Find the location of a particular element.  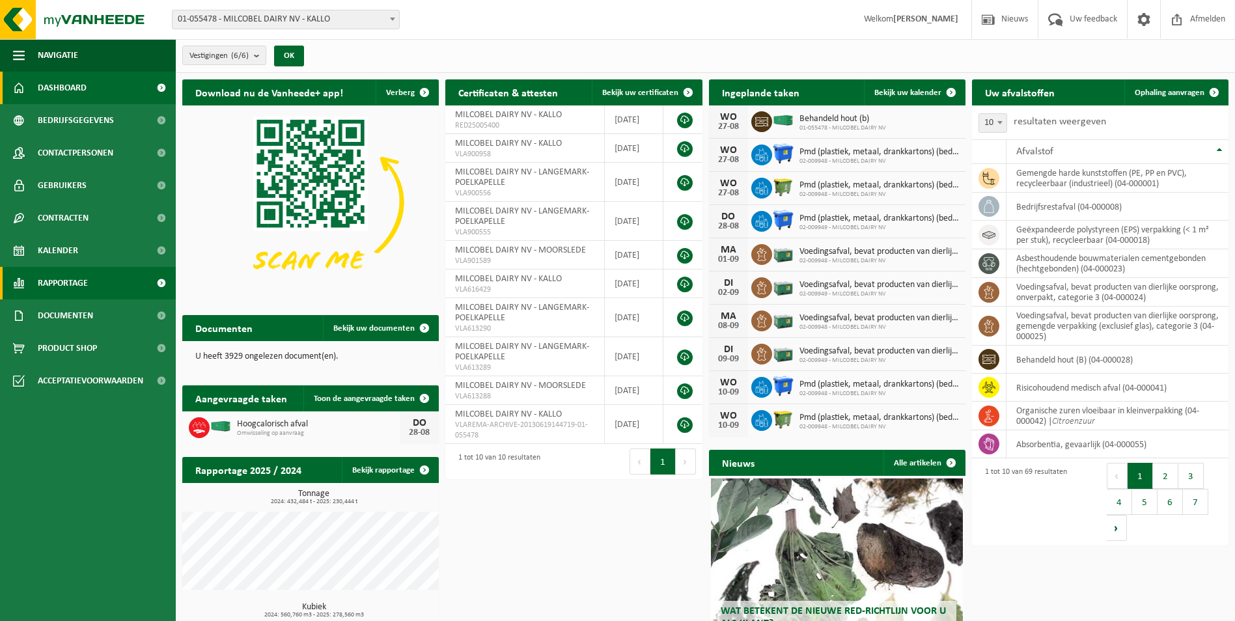

td: bedrijfsrestafval (04-000008) is located at coordinates (1117, 206).